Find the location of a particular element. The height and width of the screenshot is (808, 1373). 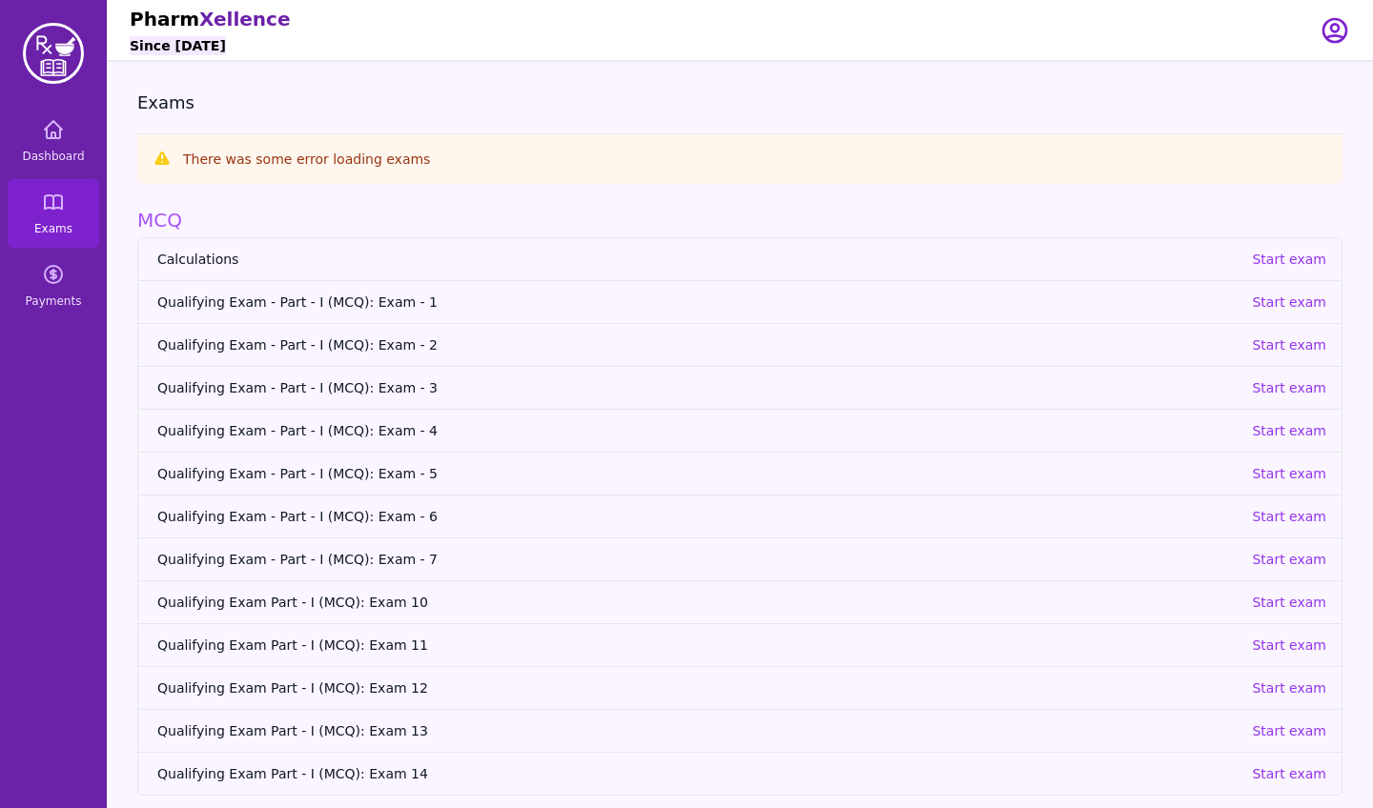

span: Qualifying Exam - Part - I (MCQ): Exam - 5 is located at coordinates (697, 474).